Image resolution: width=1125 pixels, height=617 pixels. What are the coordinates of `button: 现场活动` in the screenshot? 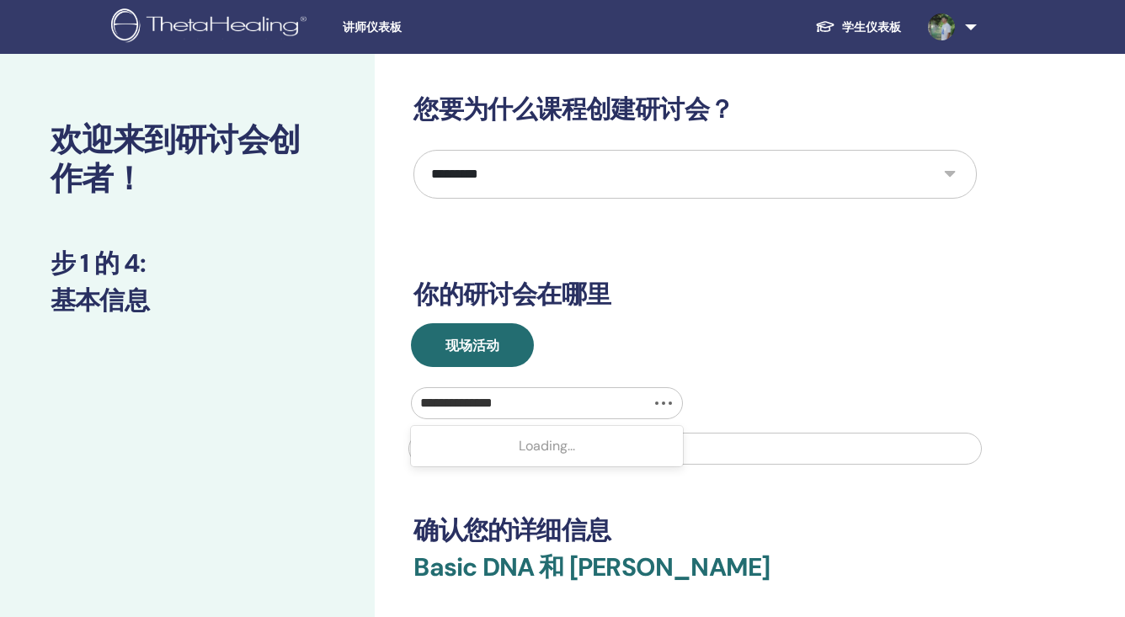 It's located at (472, 345).